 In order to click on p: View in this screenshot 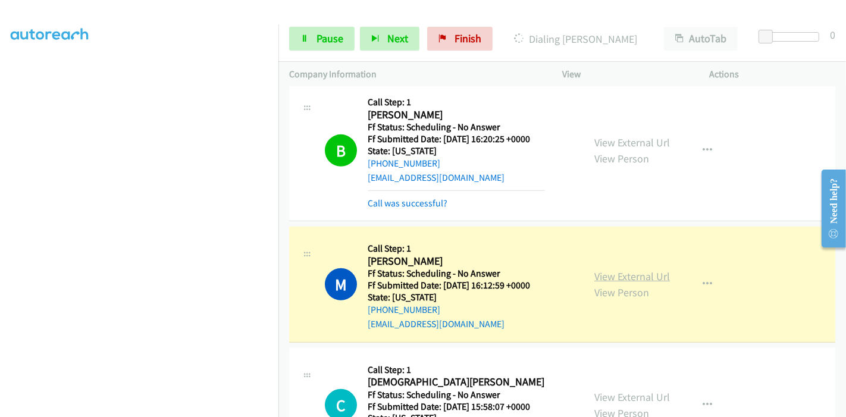, I will do `click(625, 74)`.